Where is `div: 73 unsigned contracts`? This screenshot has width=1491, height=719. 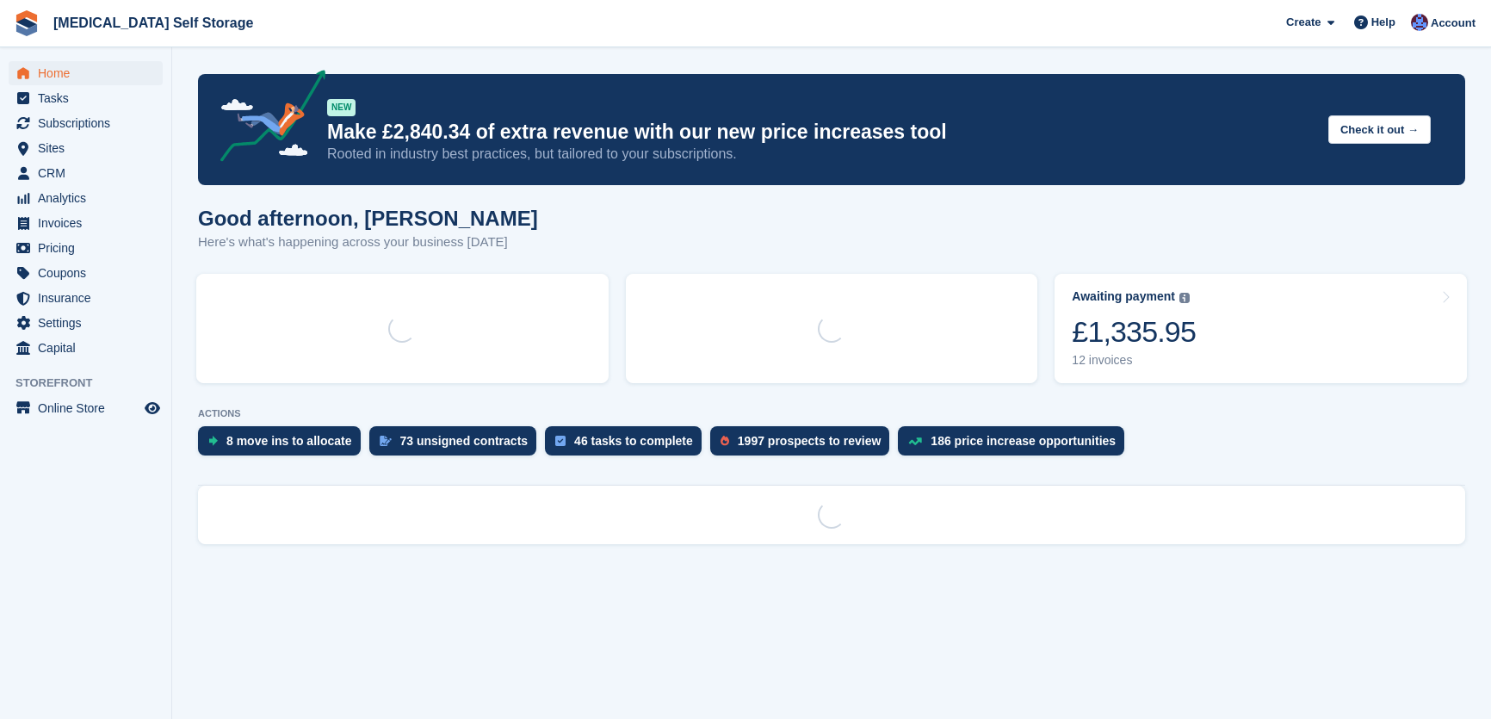 div: 73 unsigned contracts is located at coordinates (464, 441).